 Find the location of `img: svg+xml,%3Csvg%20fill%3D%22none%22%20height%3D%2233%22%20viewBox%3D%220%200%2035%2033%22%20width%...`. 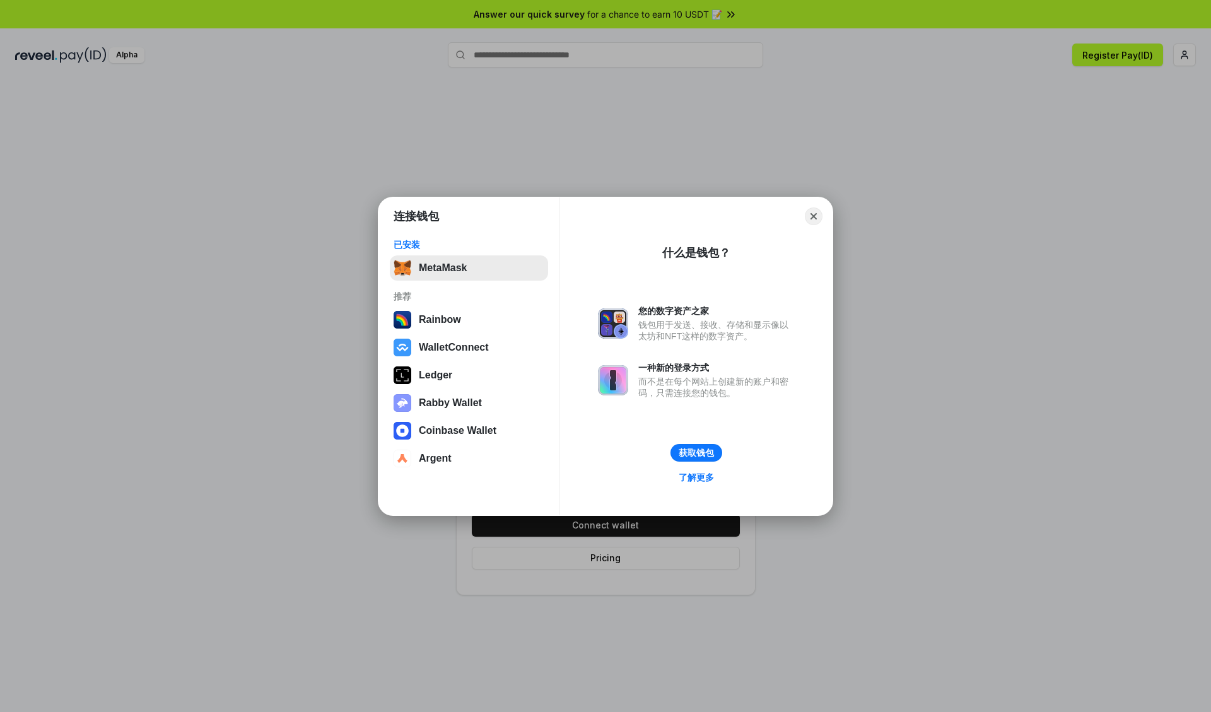

img: svg+xml,%3Csvg%20fill%3D%22none%22%20height%3D%2233%22%20viewBox%3D%220%200%2035%2033%22%20width%... is located at coordinates (402, 268).